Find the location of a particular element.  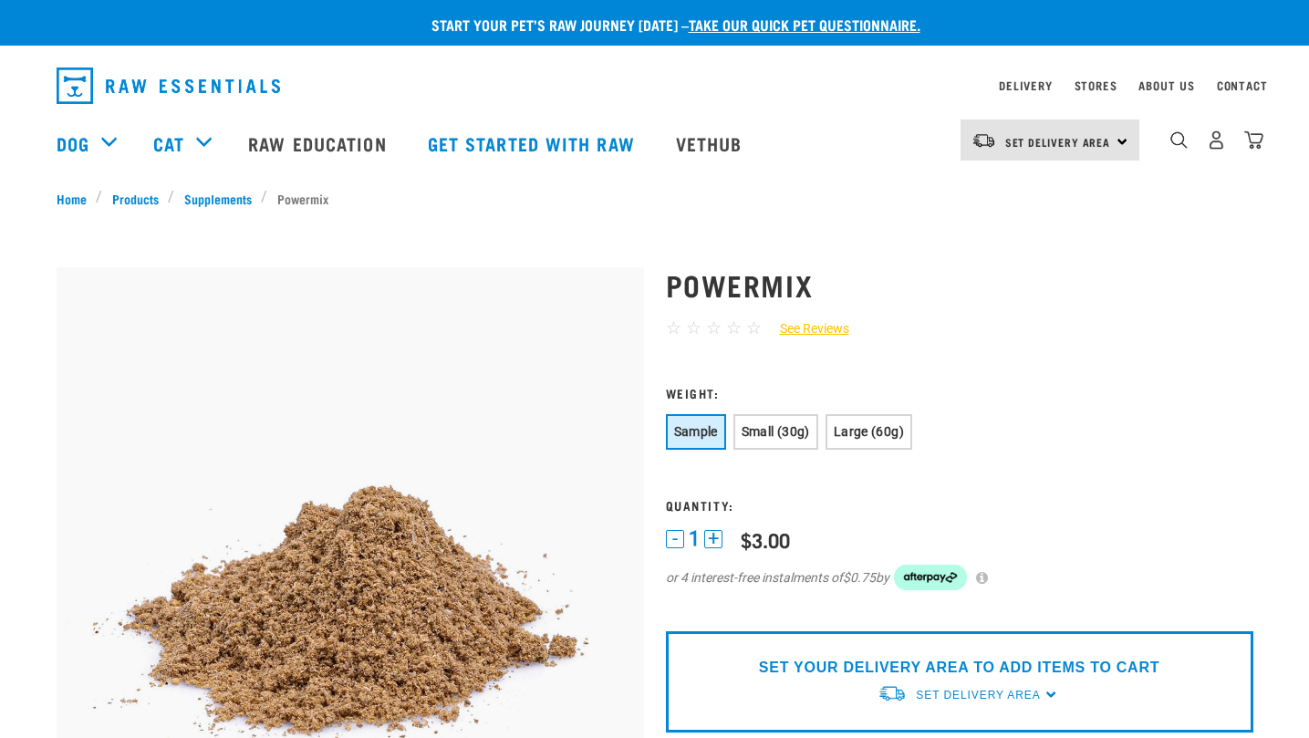

button: Sample is located at coordinates (696, 431).